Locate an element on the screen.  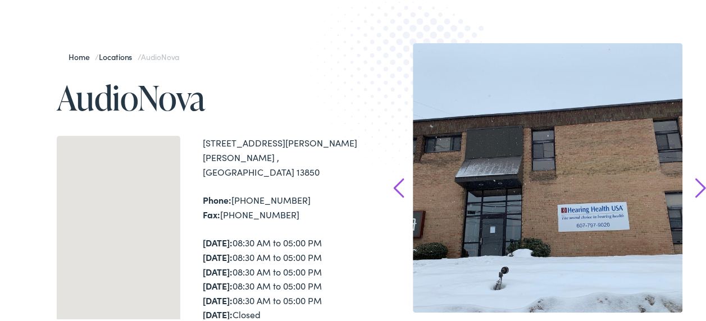
strong: Fax: is located at coordinates (211, 213).